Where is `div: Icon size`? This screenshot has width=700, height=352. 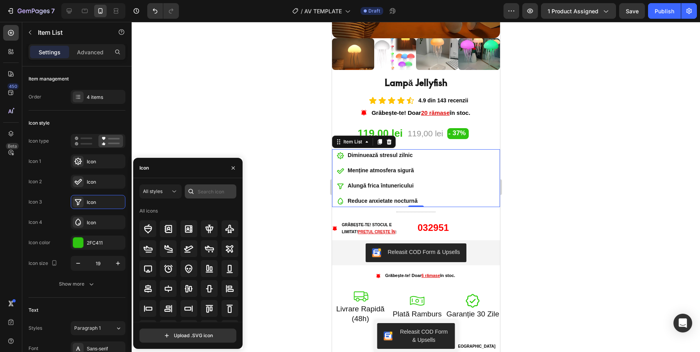 div: Icon size is located at coordinates (44, 263).